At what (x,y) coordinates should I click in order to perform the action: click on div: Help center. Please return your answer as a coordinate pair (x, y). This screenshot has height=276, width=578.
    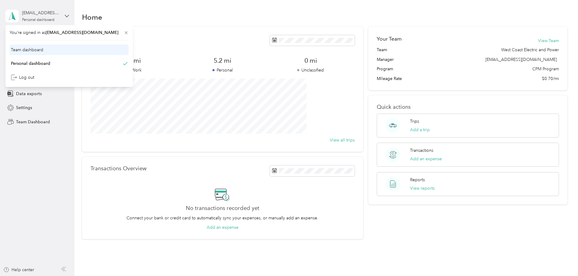
    Looking at the image, I should click on (19, 269).